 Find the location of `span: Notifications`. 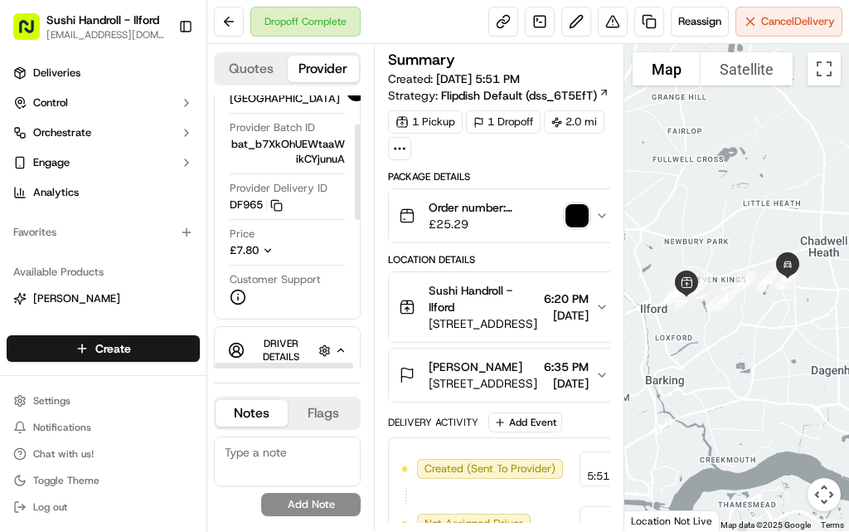

span: Notifications is located at coordinates (62, 427).